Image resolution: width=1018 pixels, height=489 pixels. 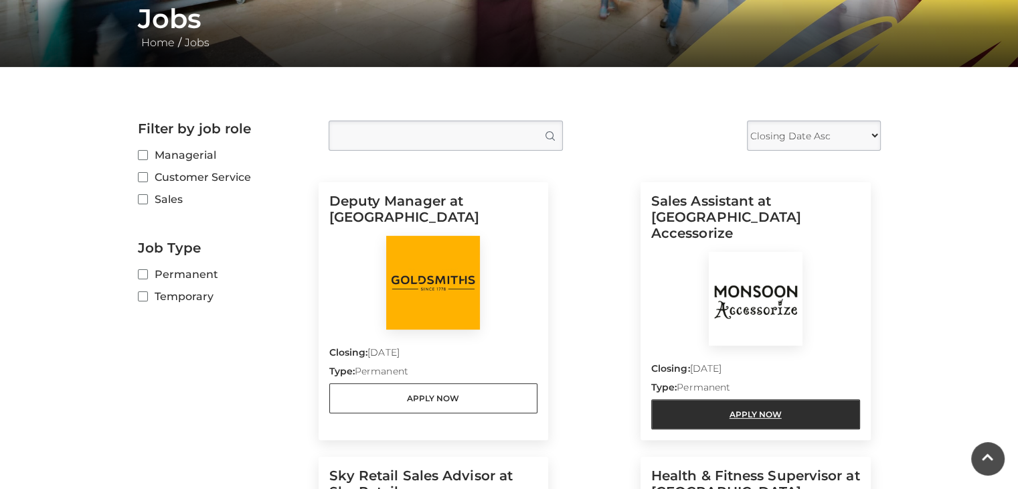 What do you see at coordinates (223, 199) in the screenshot?
I see `label: Sales` at bounding box center [223, 199].